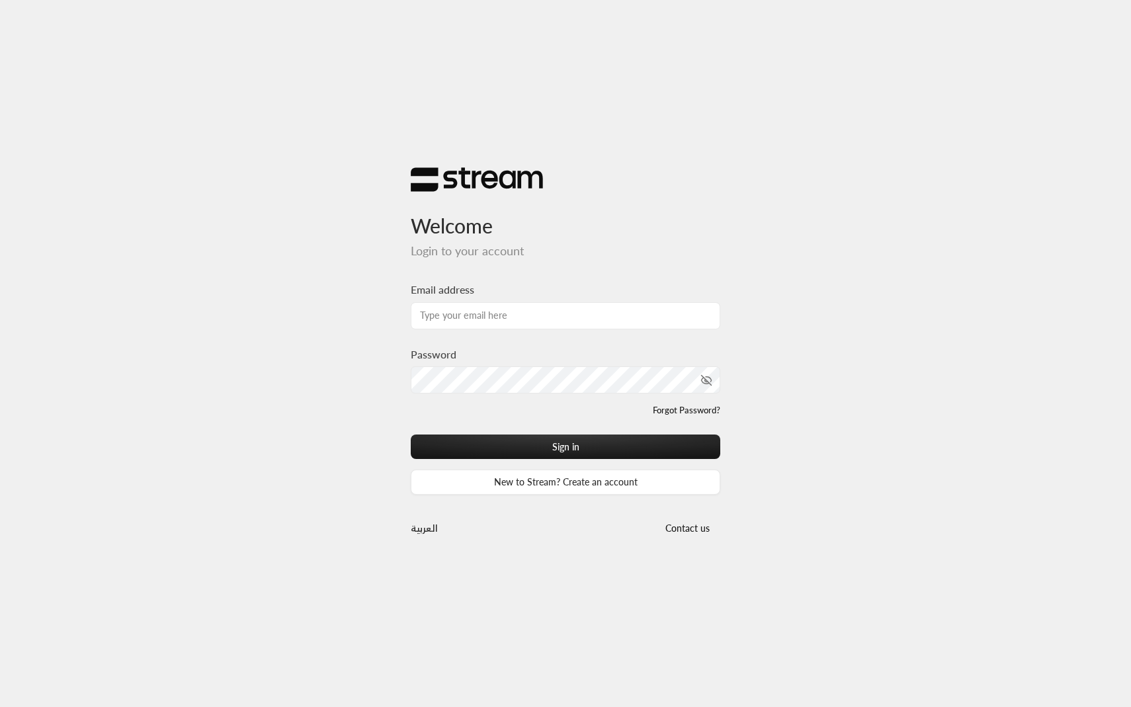 The image size is (1131, 707). I want to click on button: Sign in, so click(566, 447).